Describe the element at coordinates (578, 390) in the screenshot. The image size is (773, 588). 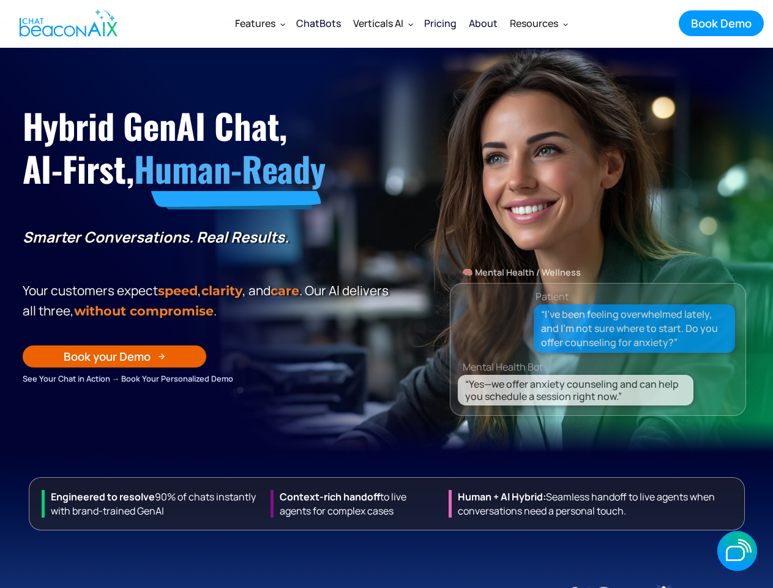
I see `div: “Yes—we offer anxiety counseling and can help you schedule a session right now.”` at that location.